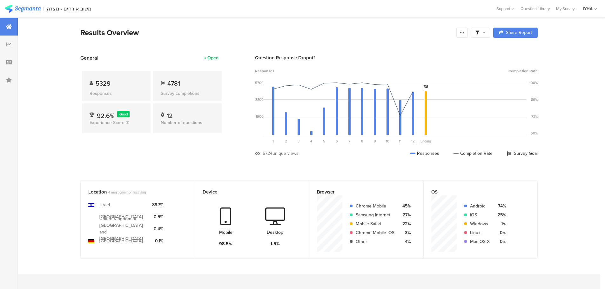 The width and height of the screenshot is (605, 289). What do you see at coordinates (500, 224) in the screenshot?
I see `div: 1%` at bounding box center [500, 224].